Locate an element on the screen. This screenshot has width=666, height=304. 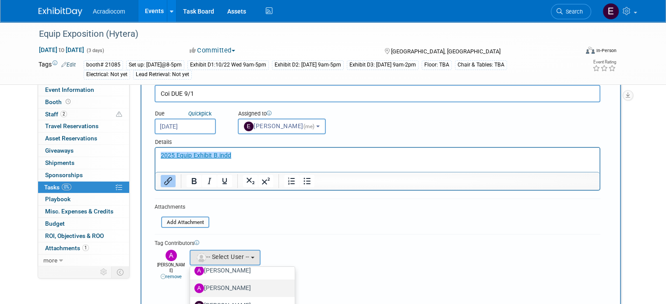
a: remove is located at coordinates (171, 277).